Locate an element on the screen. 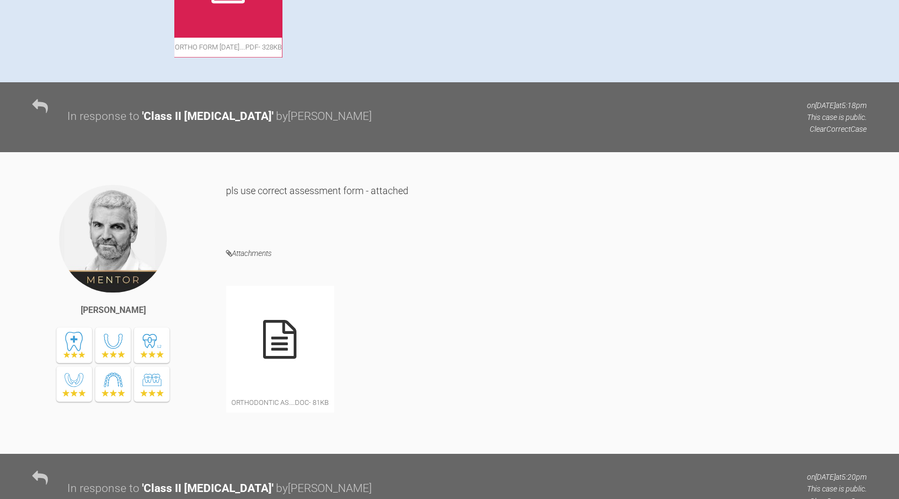 The height and width of the screenshot is (499, 899). p: ClearCorrect Case is located at coordinates (837, 129).